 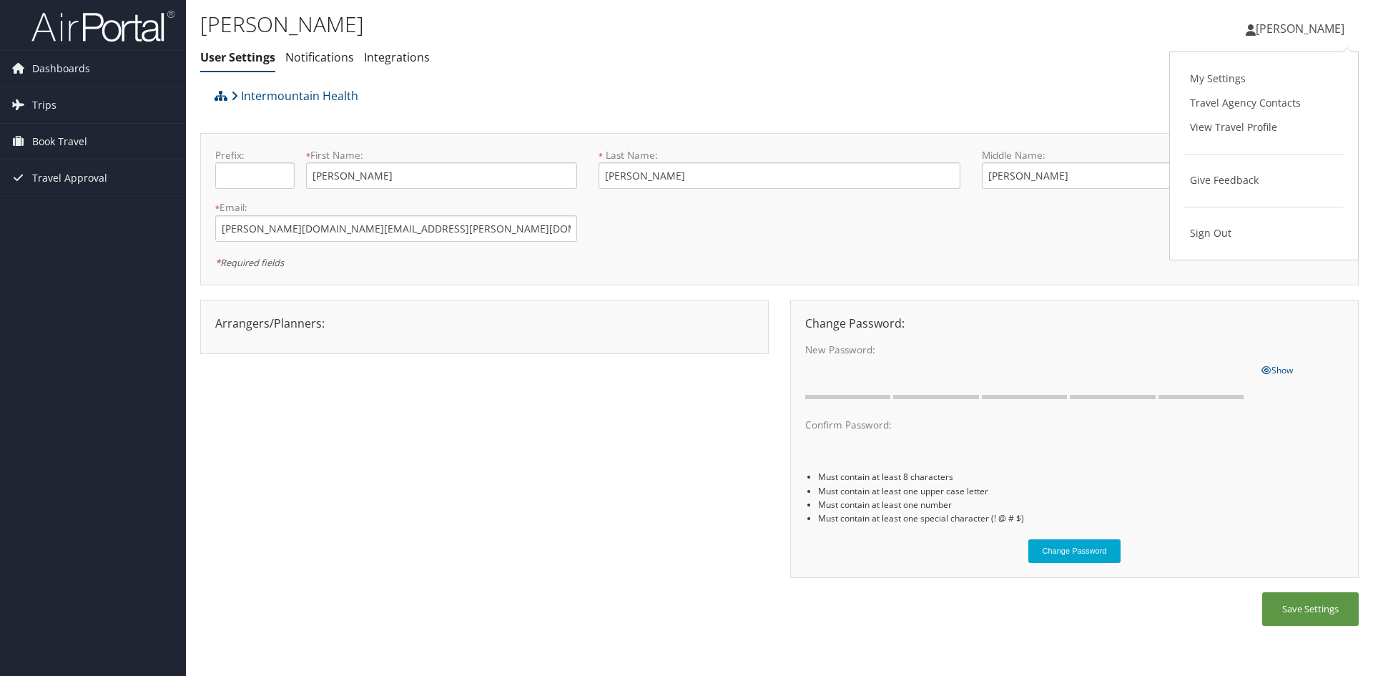 What do you see at coordinates (1264, 180) in the screenshot?
I see `a: Give Feedback` at bounding box center [1264, 180].